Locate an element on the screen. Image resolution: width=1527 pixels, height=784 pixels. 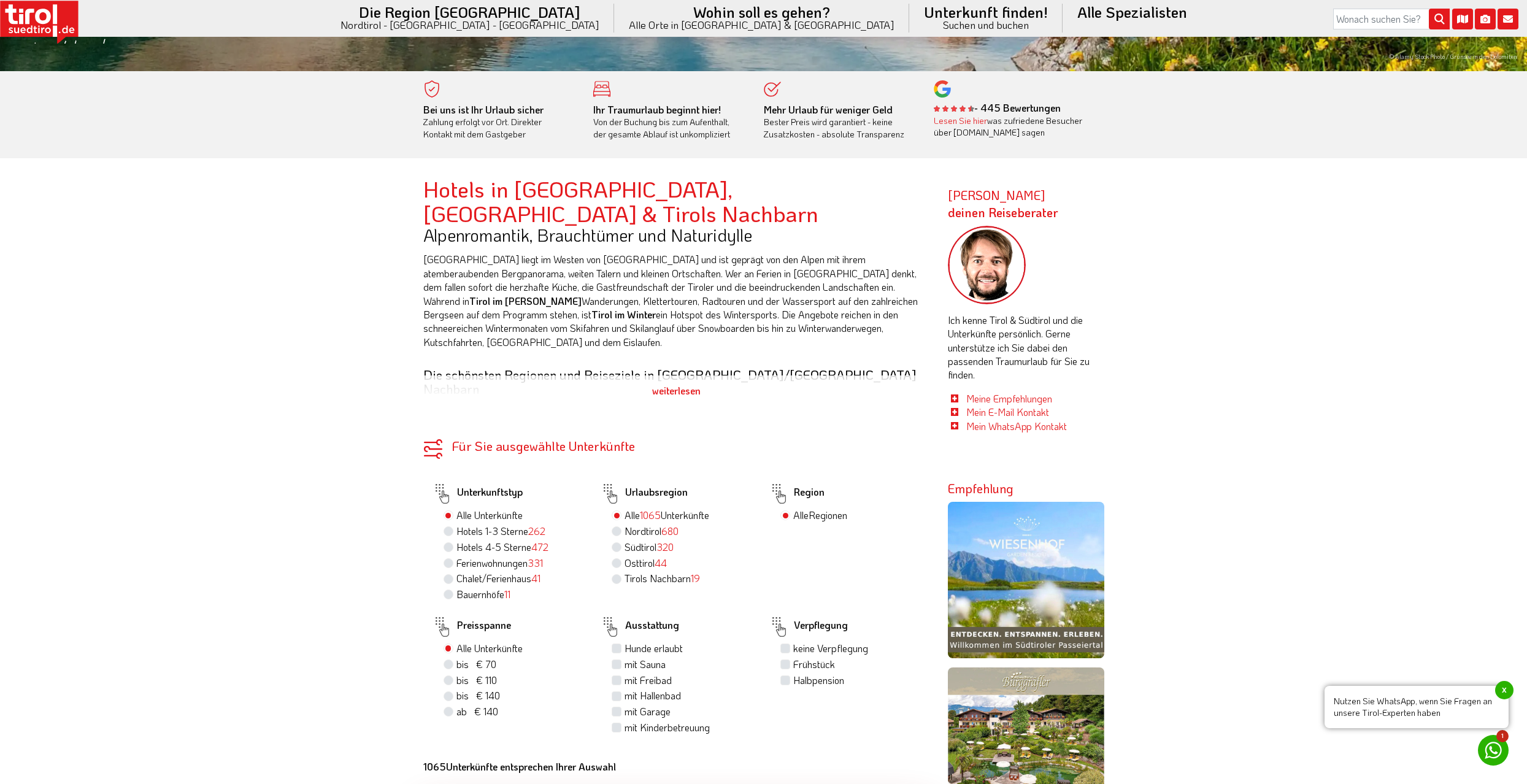
div: Ich kenne Tirol & Südtirol und die Unterkünfte persönlich. Gerne unterstütze ich Sie dabei den pa... is located at coordinates (1026, 329).